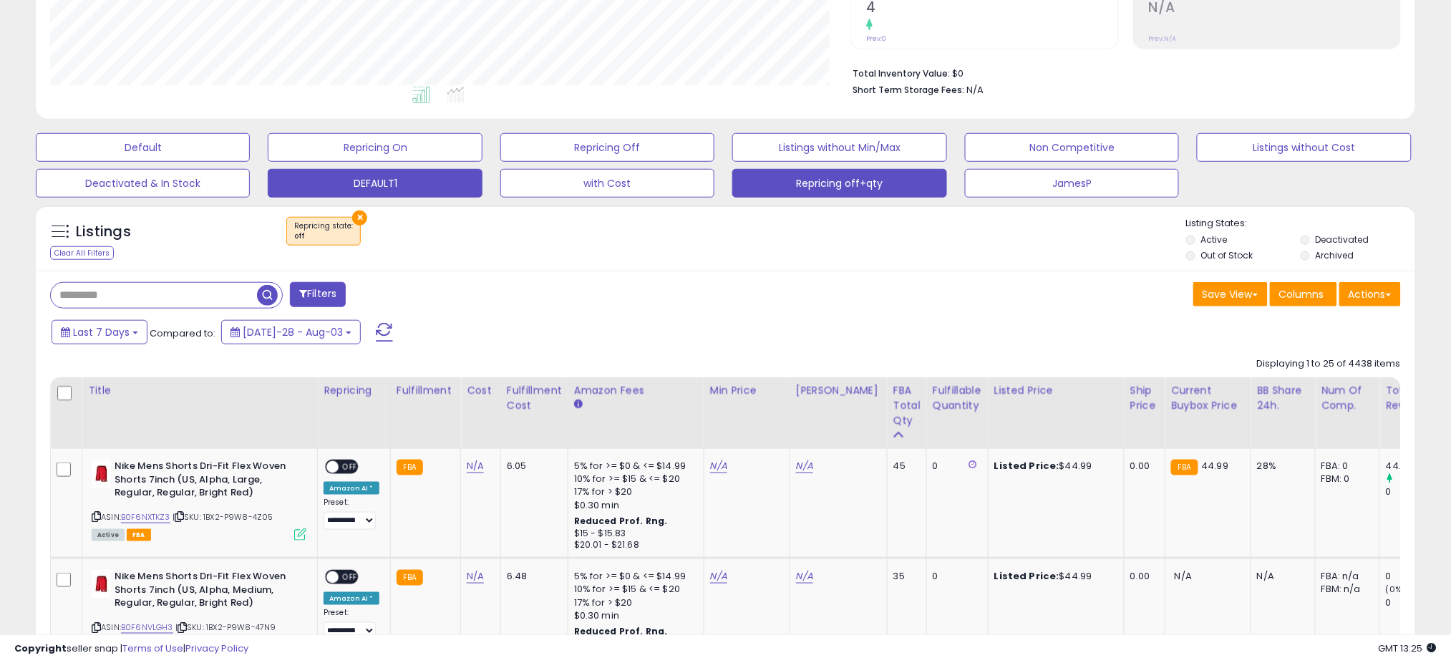 This screenshot has height=663, width=1451. I want to click on div: Ship Price, so click(1144, 398).